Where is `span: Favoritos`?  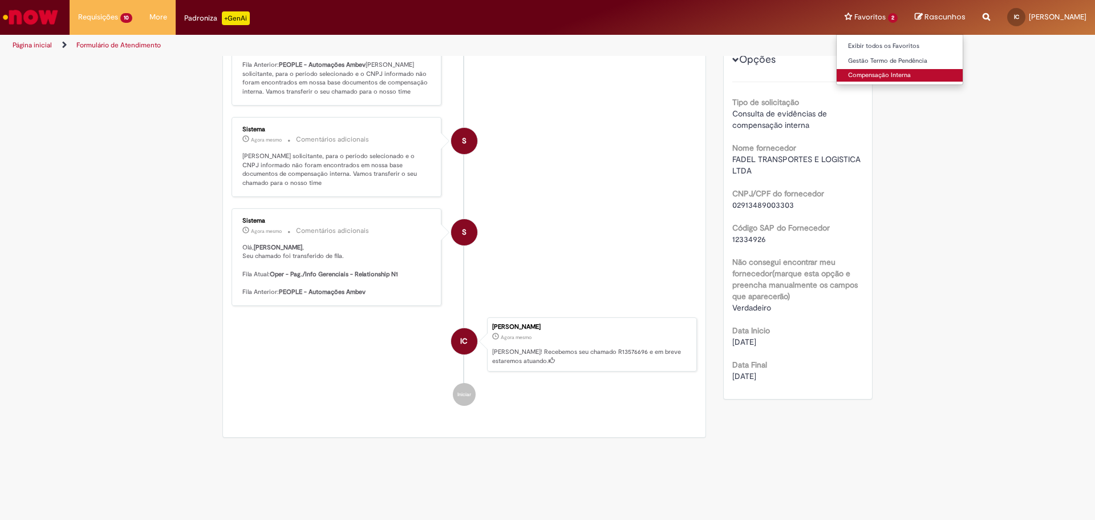
span: Favoritos is located at coordinates (870, 17).